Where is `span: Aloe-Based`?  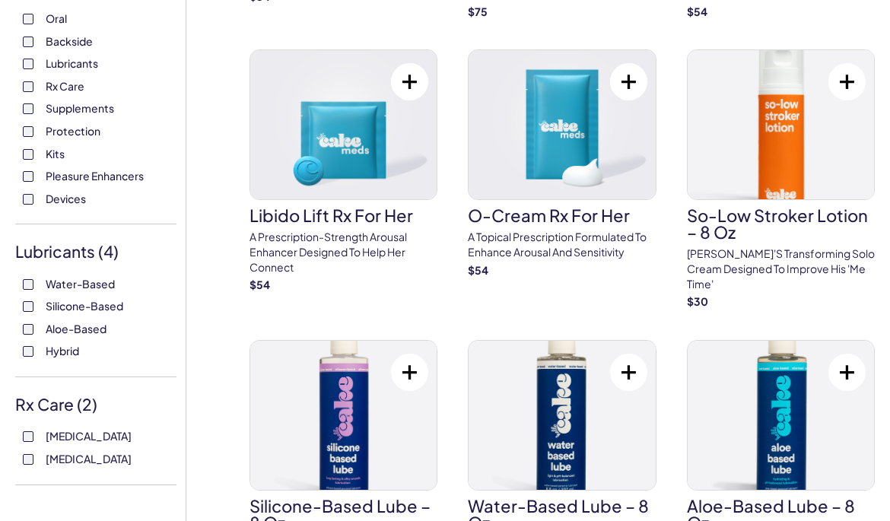
span: Aloe-Based is located at coordinates (76, 329).